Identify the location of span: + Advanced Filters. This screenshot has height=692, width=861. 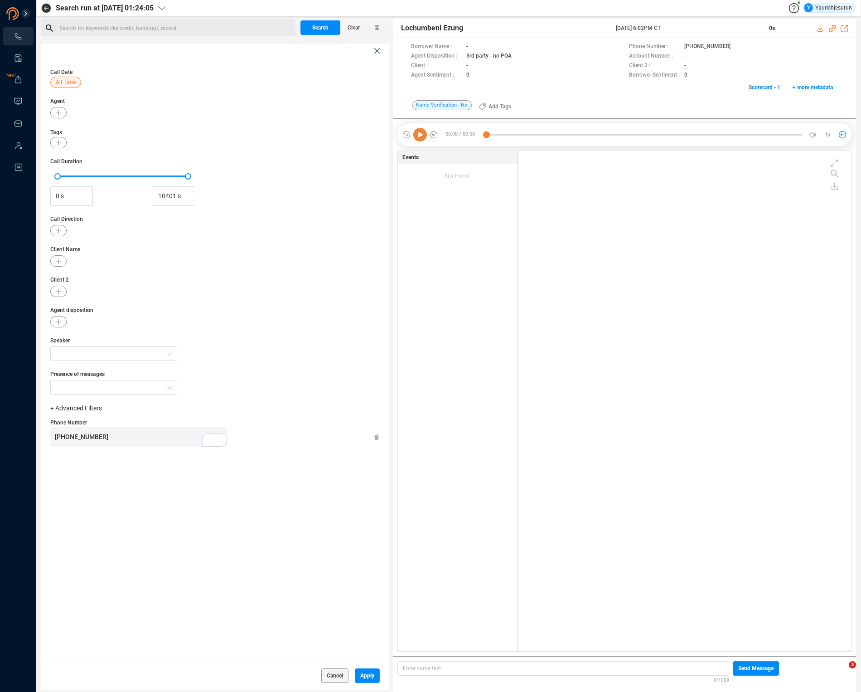
(76, 408).